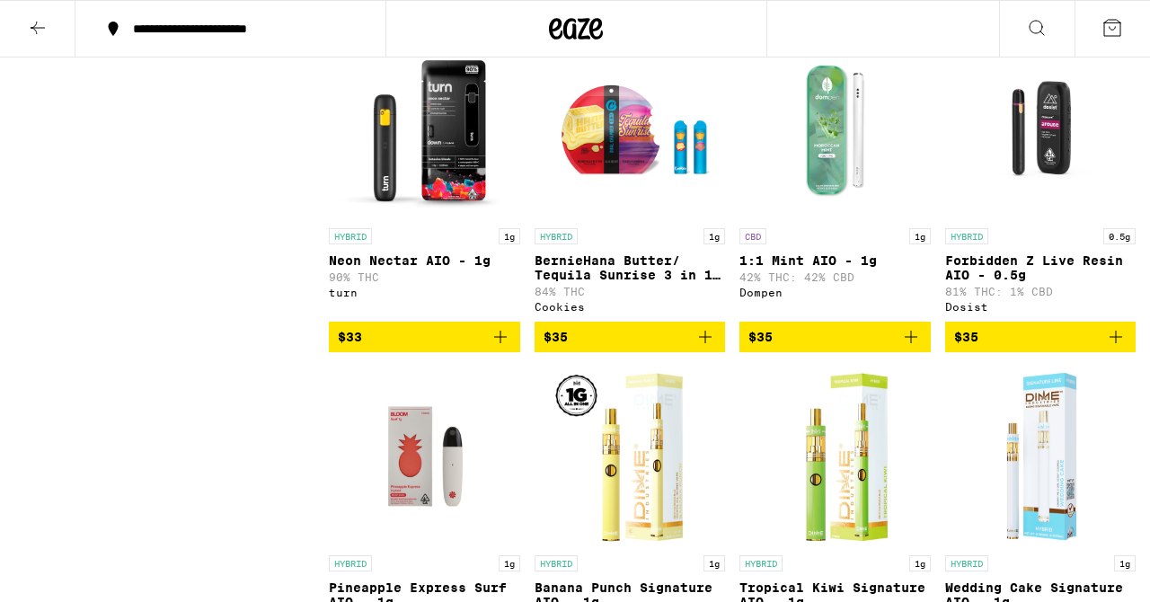 Image resolution: width=1150 pixels, height=602 pixels. What do you see at coordinates (1040, 181) in the screenshot?
I see `a: Open page for Forbidden Z Live Resin AIO - 0.5g from Dosist` at bounding box center [1040, 181].